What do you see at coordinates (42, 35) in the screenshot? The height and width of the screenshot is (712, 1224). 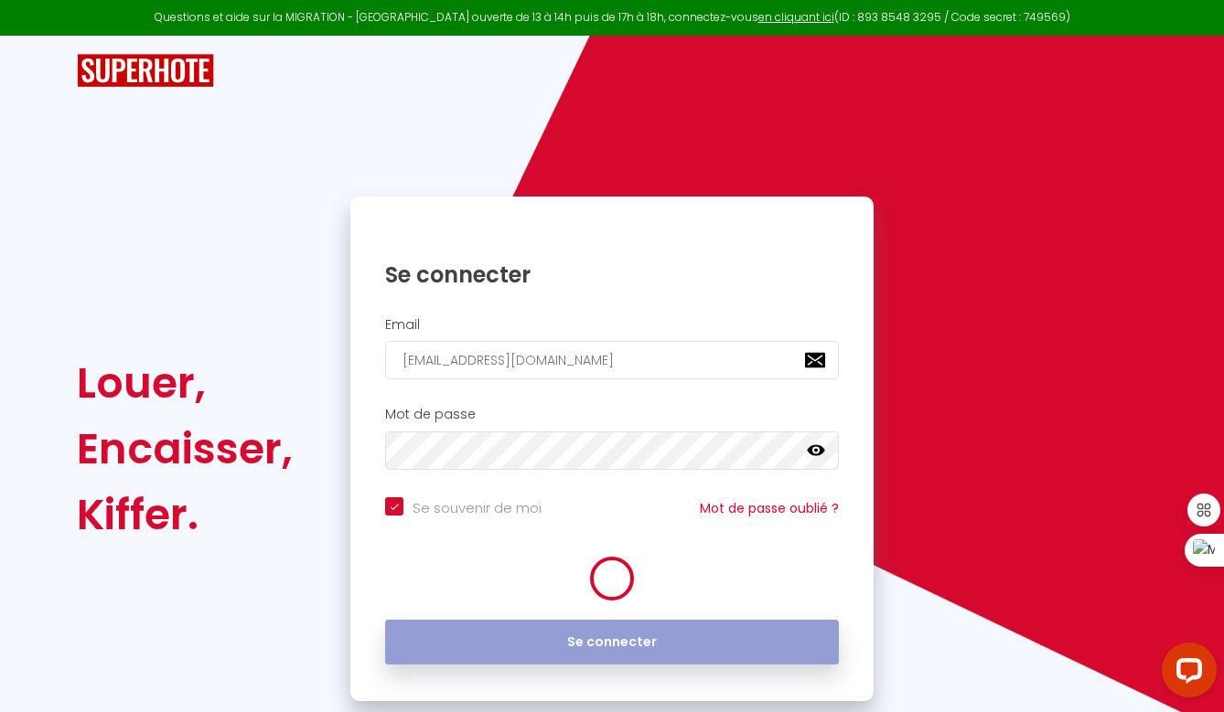 I see `button: Open LiveChat chat widget` at bounding box center [42, 35].